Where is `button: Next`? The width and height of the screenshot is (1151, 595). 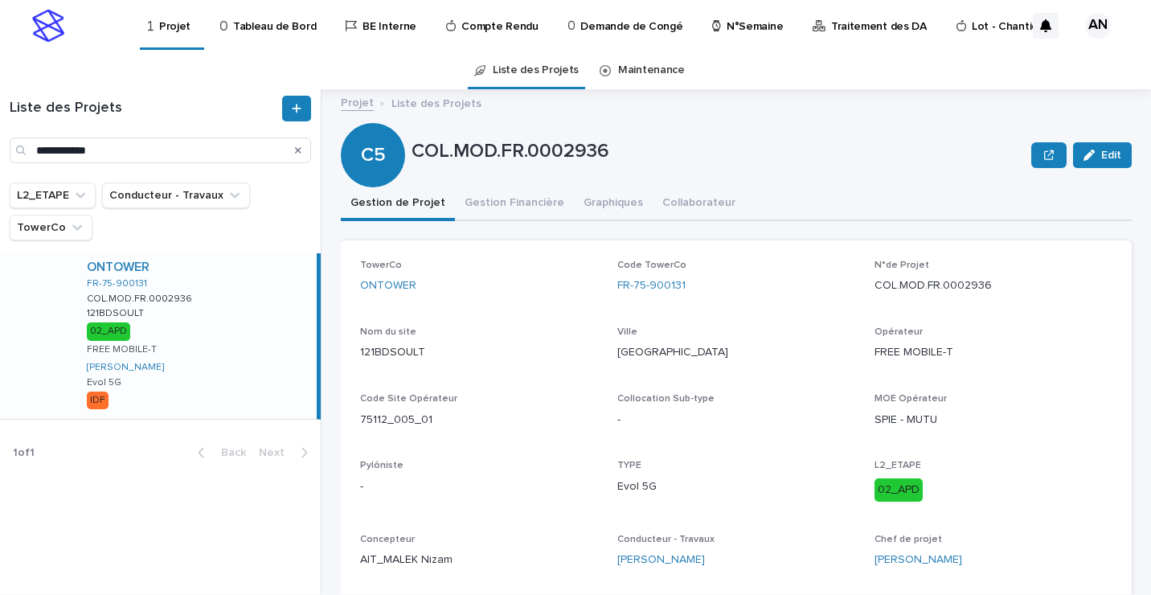 button: Next is located at coordinates (286, 452).